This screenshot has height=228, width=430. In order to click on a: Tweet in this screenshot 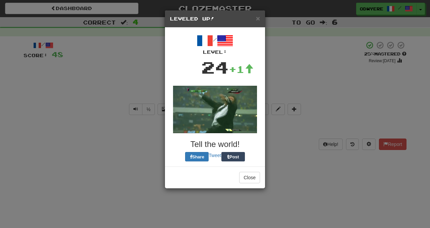, I will do `click(214, 155)`.